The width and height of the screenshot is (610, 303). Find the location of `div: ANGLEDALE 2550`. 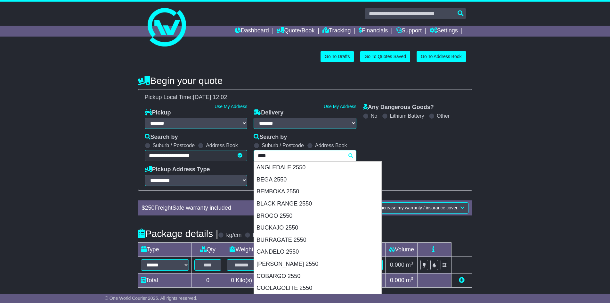

div: ANGLEDALE 2550 is located at coordinates (318, 168).